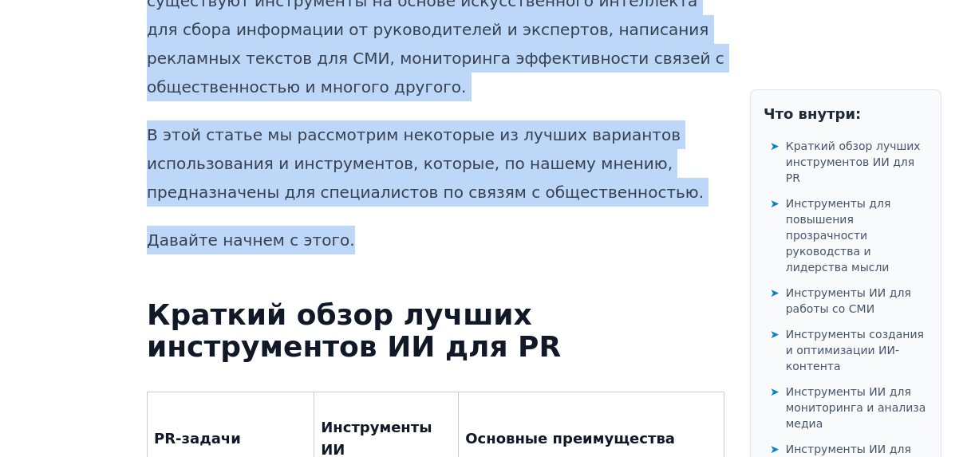  What do you see at coordinates (839, 235) in the screenshot?
I see `font: Инструменты для повышения прозрачности руководства и лидерства мысли` at bounding box center [839, 235].